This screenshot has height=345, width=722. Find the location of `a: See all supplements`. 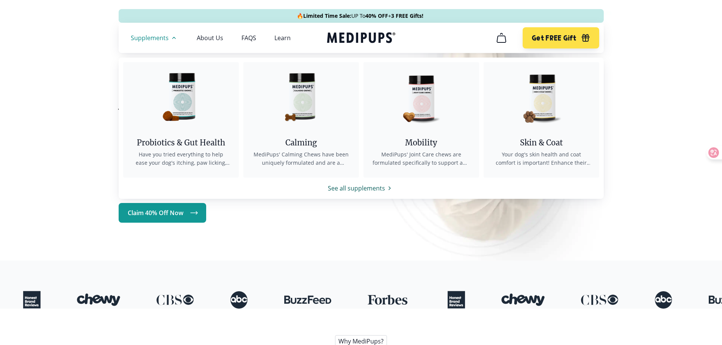

a: See all supplements is located at coordinates (361, 188).